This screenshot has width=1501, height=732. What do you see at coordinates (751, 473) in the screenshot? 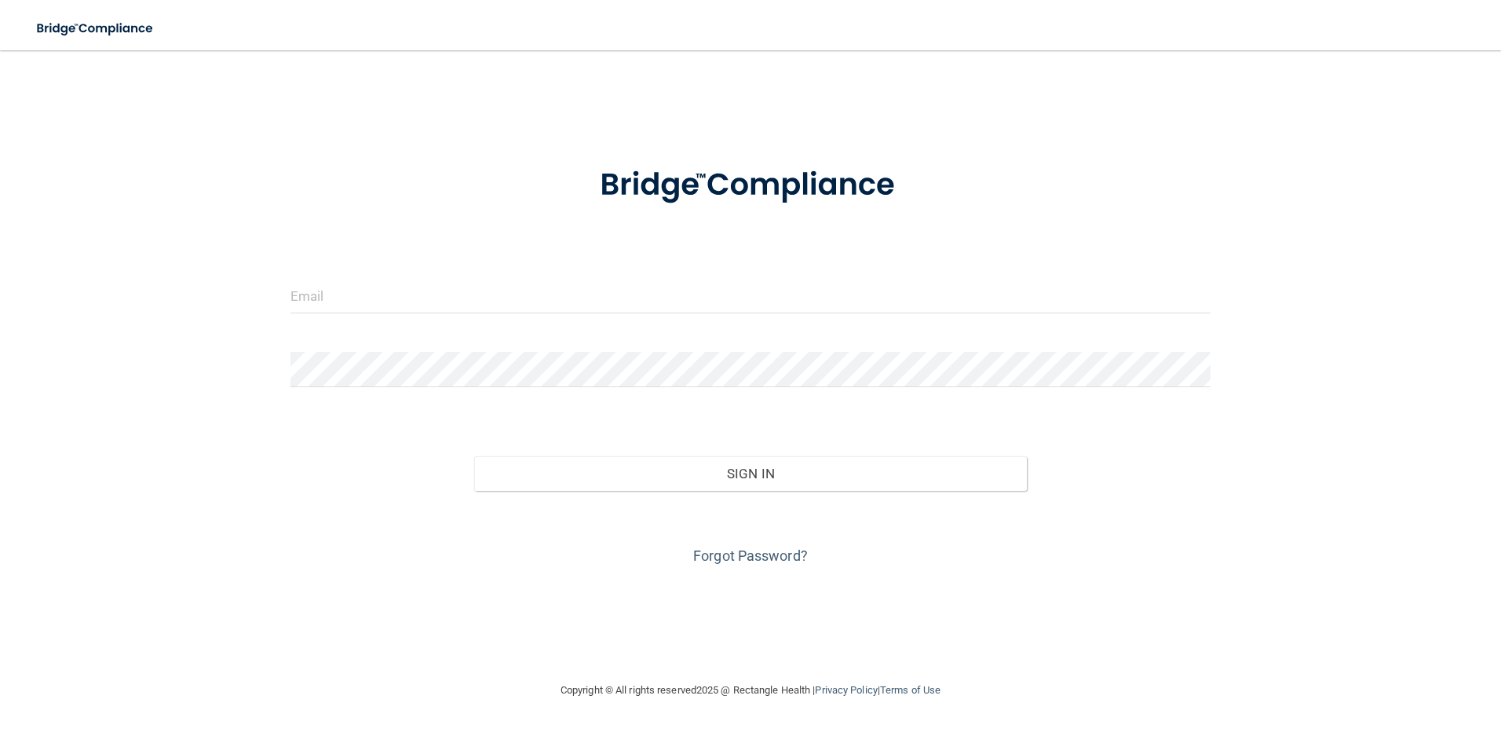
I see `button: Sign In` at bounding box center [751, 473].